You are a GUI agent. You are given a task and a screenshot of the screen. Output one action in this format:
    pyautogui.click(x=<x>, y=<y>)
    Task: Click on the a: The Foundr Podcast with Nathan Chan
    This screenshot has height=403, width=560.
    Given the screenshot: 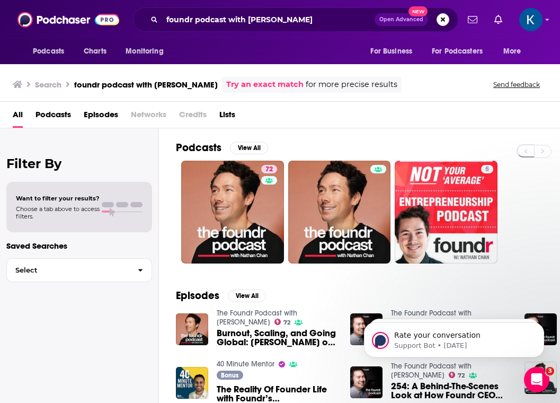 What is the action you would take?
    pyautogui.click(x=257, y=317)
    